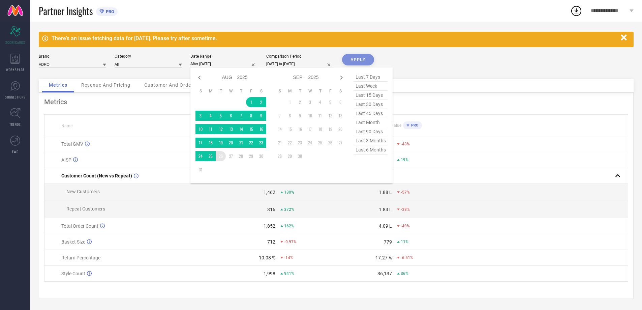 The image size is (642, 310). Describe the element at coordinates (241, 129) in the screenshot. I see `td: Thu Aug 14 2025` at that location.